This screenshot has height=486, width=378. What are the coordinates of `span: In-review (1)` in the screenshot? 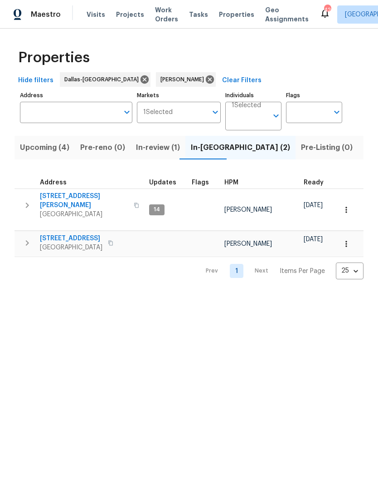 It's located at (158, 147).